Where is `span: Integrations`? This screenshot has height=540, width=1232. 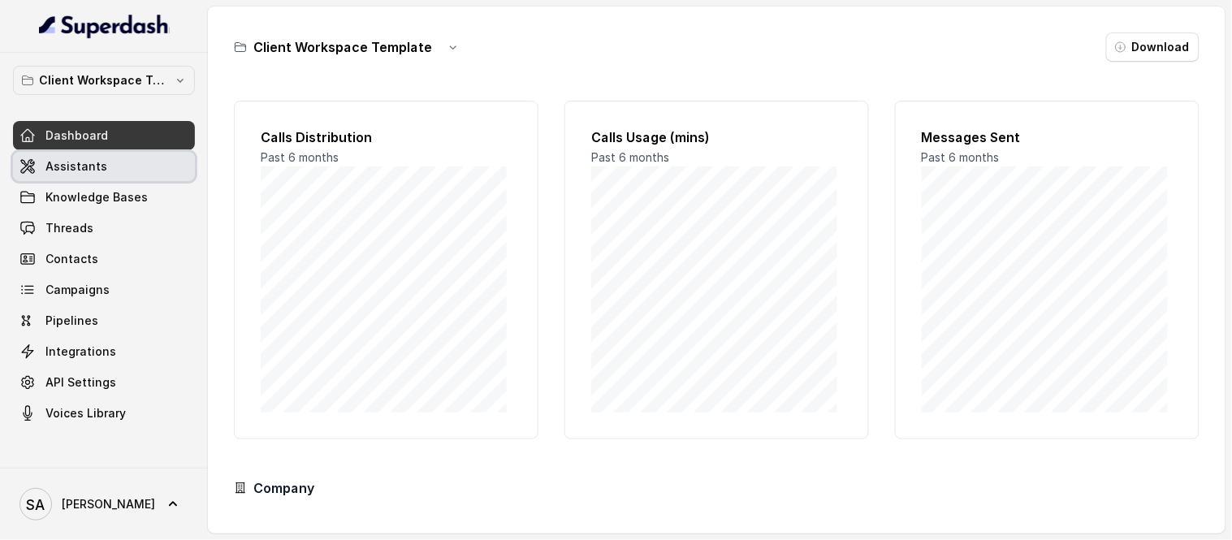
span: Integrations is located at coordinates (80, 352).